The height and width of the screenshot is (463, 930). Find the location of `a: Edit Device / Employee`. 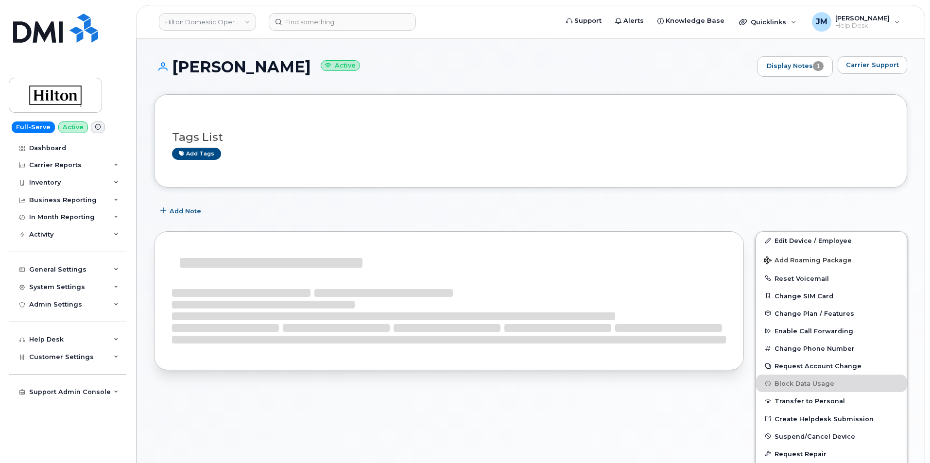

a: Edit Device / Employee is located at coordinates (831, 240).